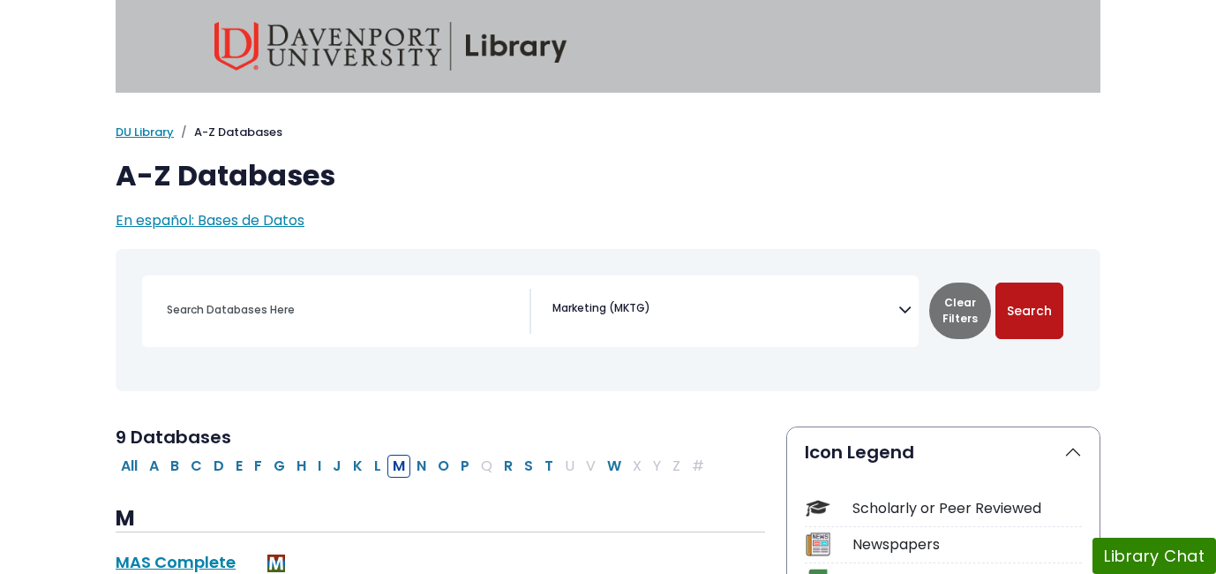  What do you see at coordinates (443, 466) in the screenshot?
I see `button: Filter Results O` at bounding box center [443, 466].